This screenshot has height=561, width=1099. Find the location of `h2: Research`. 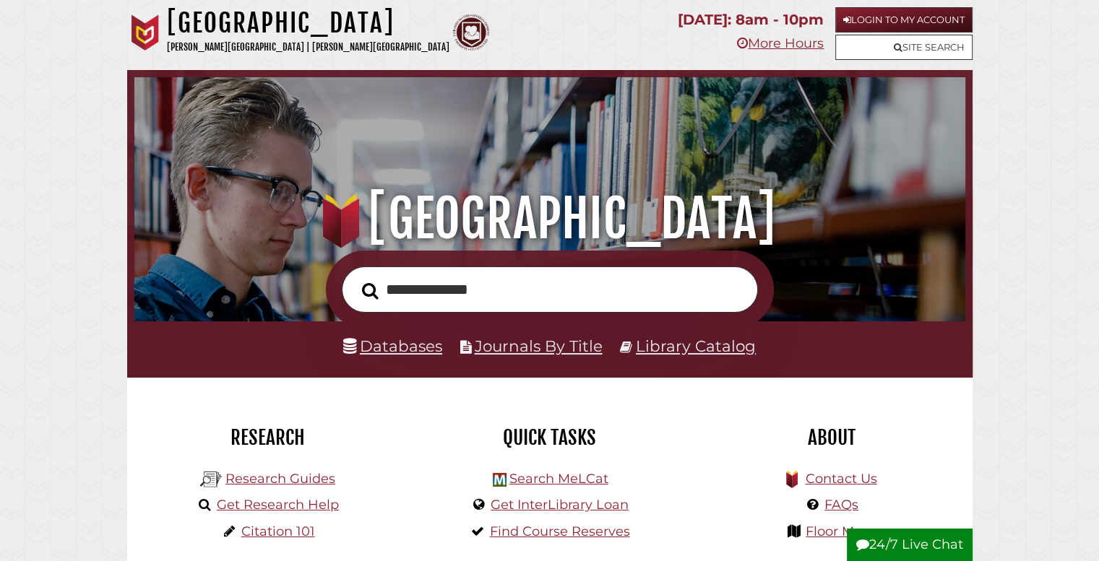

h2: Research is located at coordinates (268, 438).